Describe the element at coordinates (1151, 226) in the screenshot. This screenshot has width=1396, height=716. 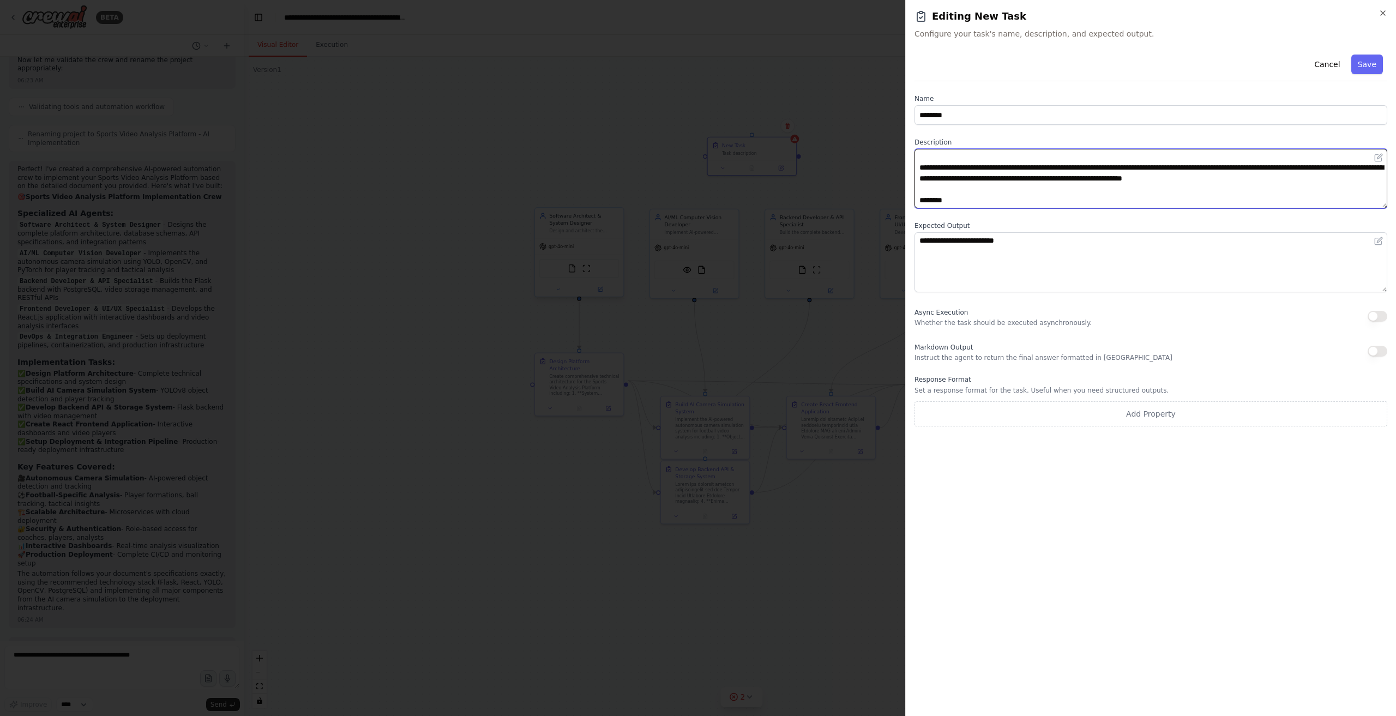
I see `label: Expected Output` at that location.